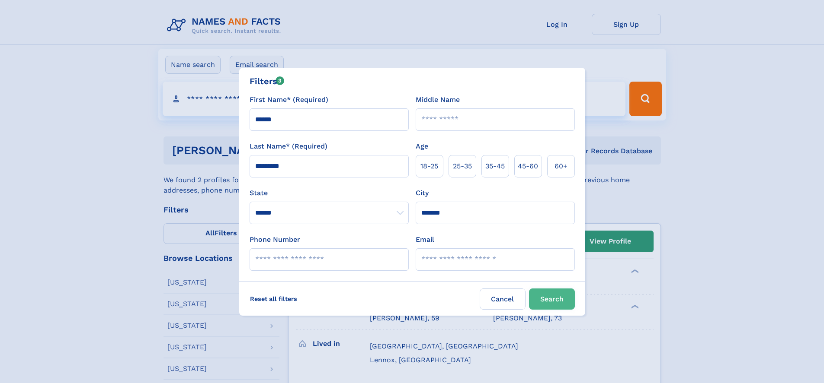  What do you see at coordinates (527, 166) in the screenshot?
I see `span: 45‑60` at bounding box center [527, 166].